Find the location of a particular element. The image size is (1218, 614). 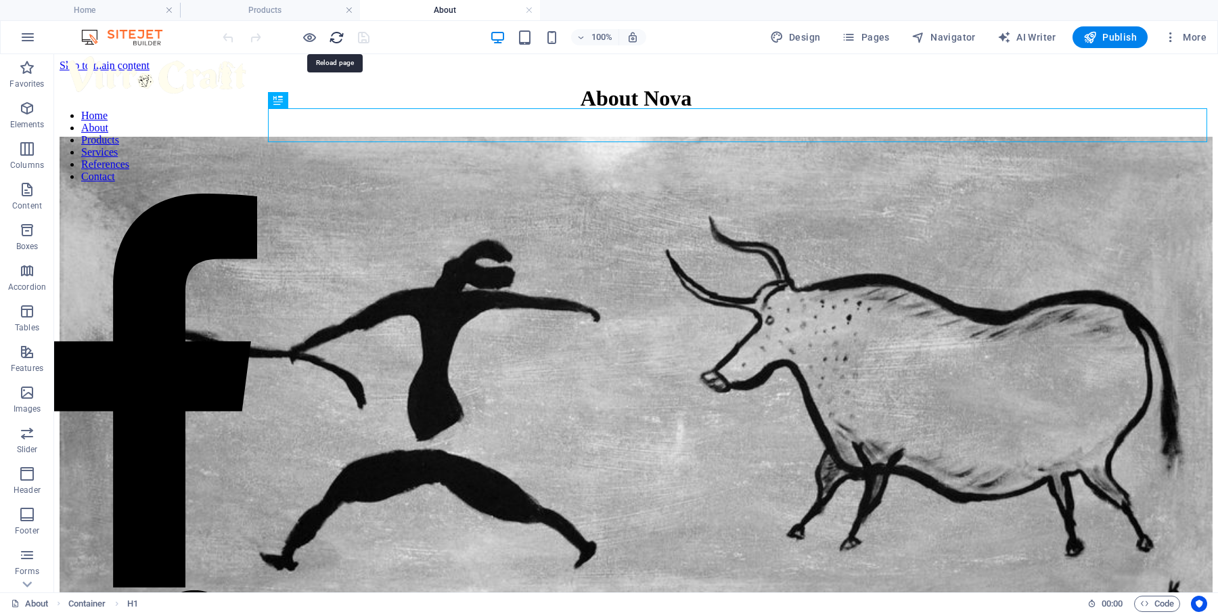

button: Code is located at coordinates (1157, 604).